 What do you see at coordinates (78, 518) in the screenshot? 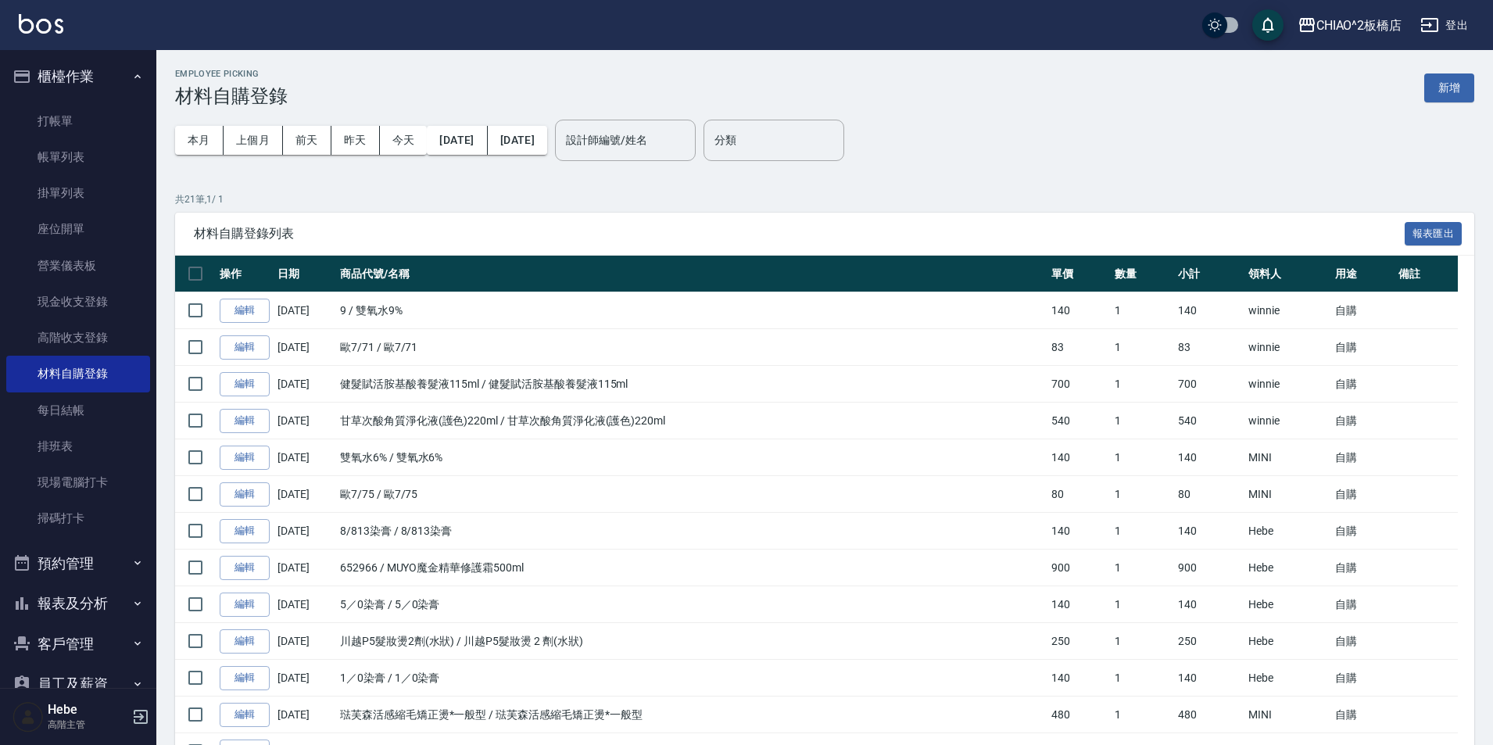
I see `a: 掃碼打卡` at bounding box center [78, 518].